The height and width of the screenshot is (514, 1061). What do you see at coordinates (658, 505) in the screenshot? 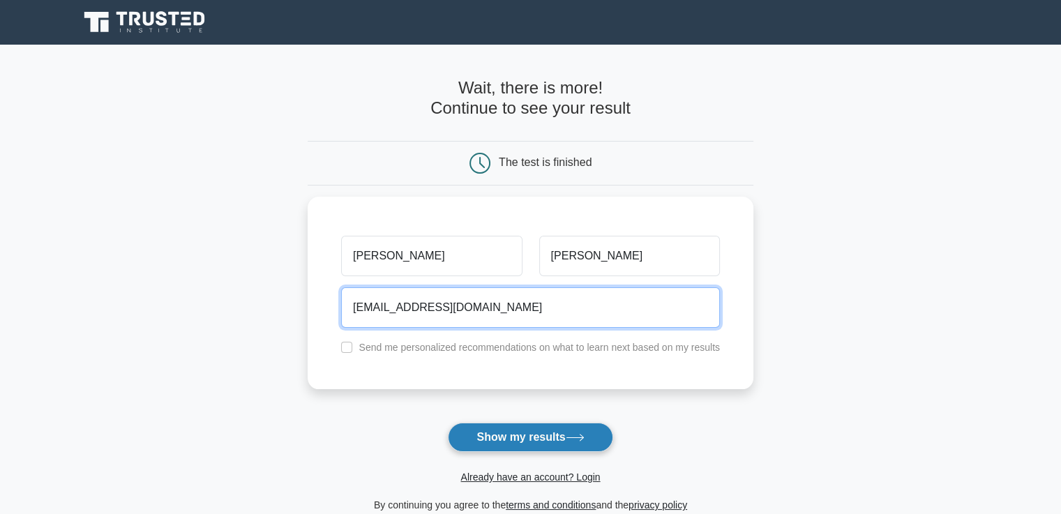
I see `a: privacy policy` at bounding box center [658, 505].